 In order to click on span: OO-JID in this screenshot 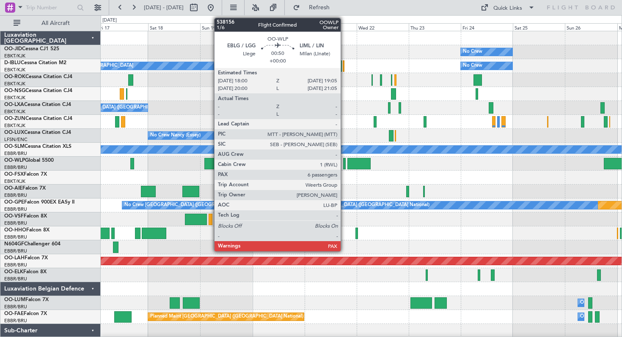, I will do `click(13, 49)`.